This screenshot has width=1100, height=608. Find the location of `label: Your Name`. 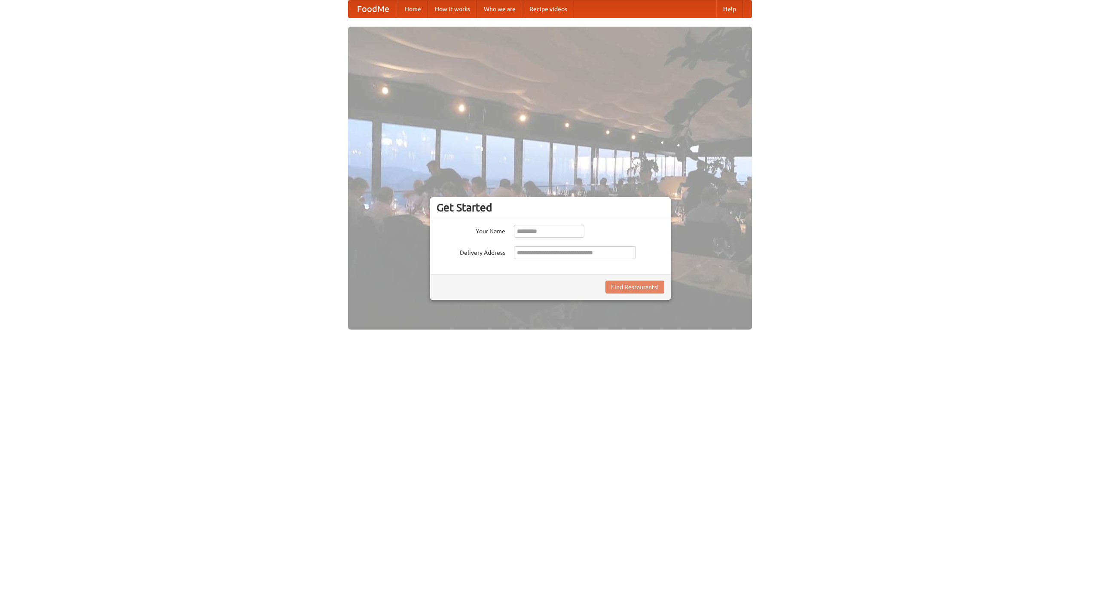

label: Your Name is located at coordinates (471, 230).